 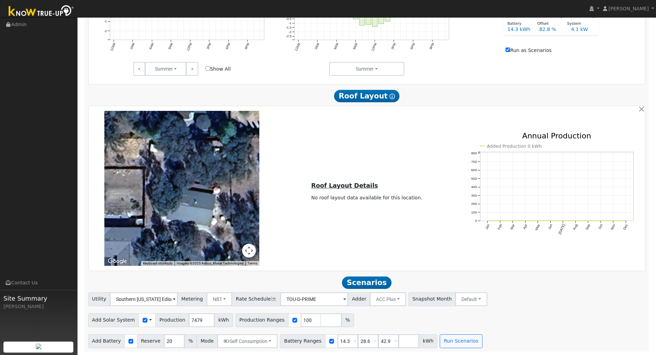 I want to click on text: Aug, so click(x=575, y=227).